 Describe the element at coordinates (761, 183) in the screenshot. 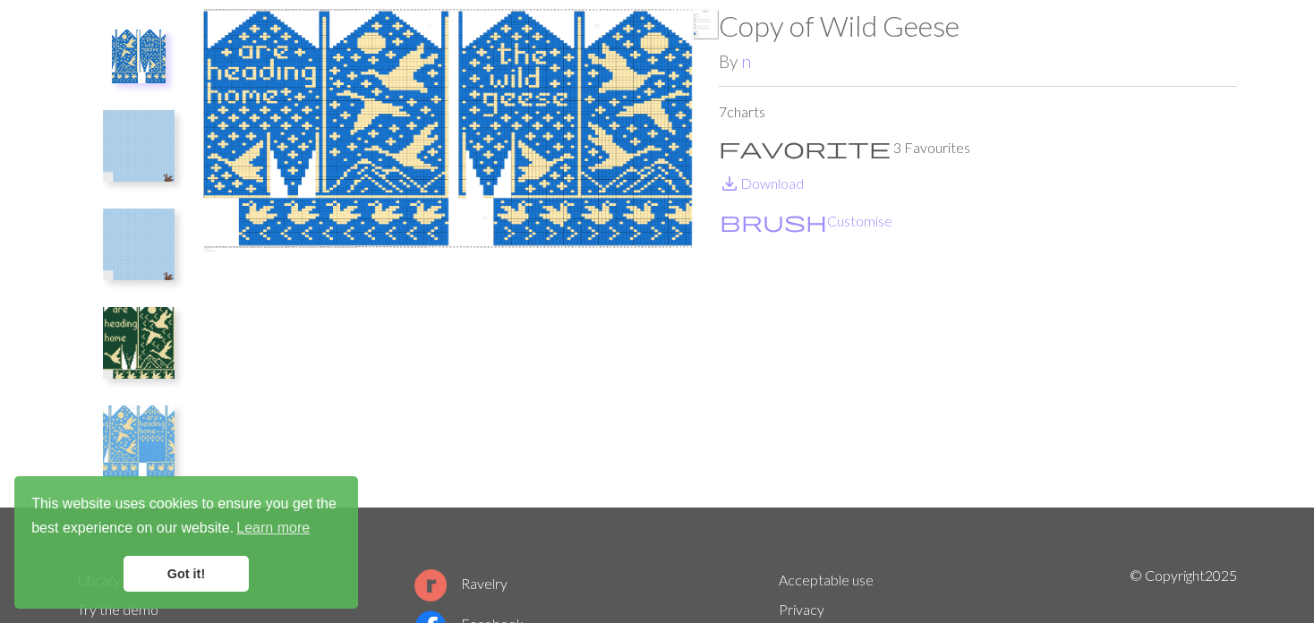

I see `a: DownloadDownload` at that location.